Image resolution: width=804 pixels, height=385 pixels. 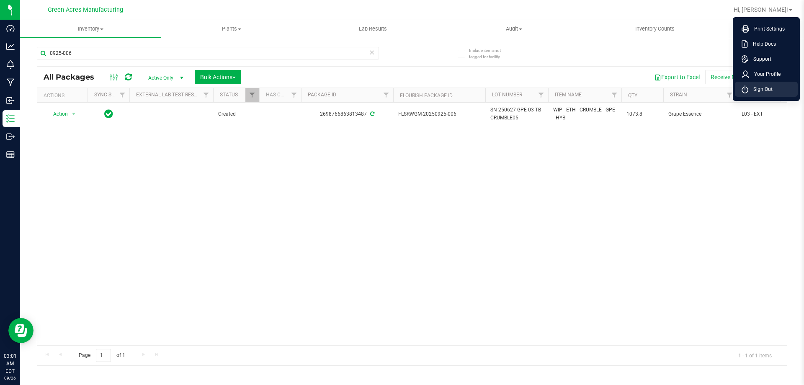 What do you see at coordinates (655, 29) in the screenshot?
I see `span: Inventory Counts` at bounding box center [655, 29].